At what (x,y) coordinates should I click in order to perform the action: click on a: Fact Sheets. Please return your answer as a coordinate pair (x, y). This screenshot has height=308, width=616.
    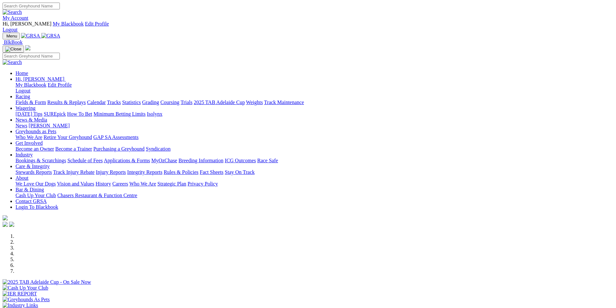
    Looking at the image, I should click on (211, 172).